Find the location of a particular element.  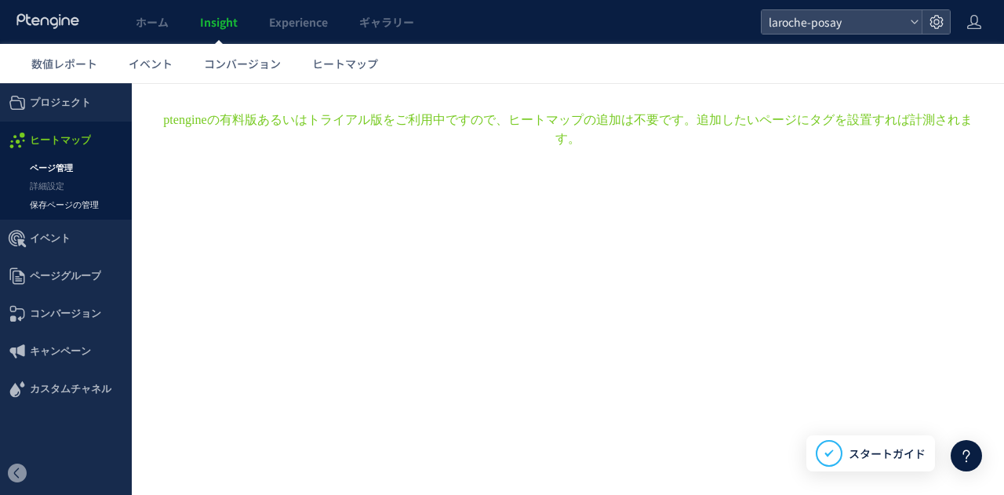

span: カスタムチャネル is located at coordinates (71, 306).